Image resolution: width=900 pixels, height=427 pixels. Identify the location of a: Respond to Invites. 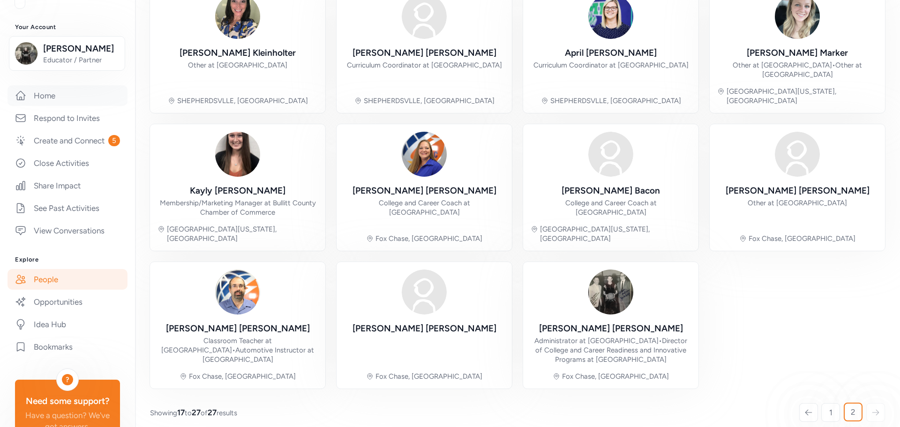
(68, 118).